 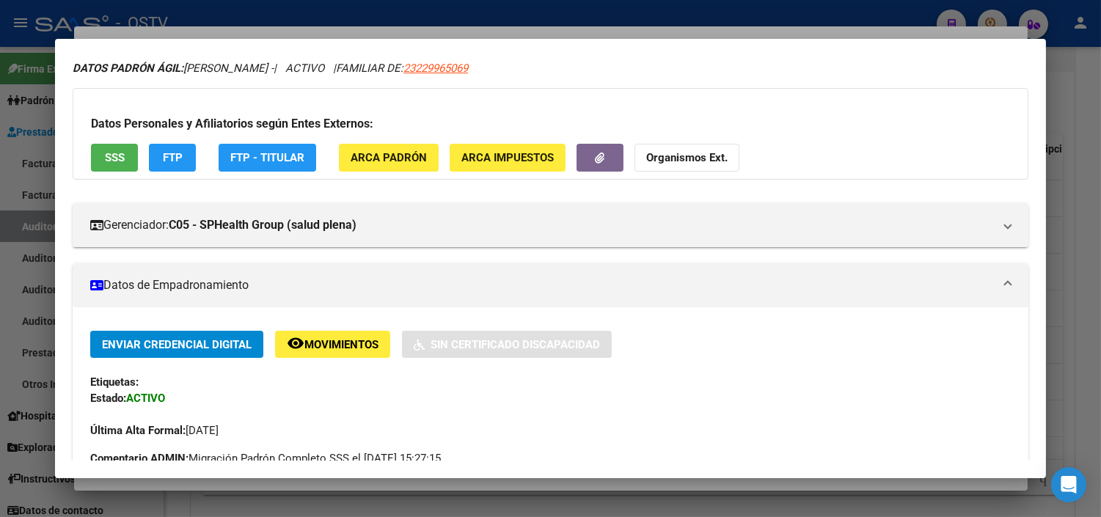 I want to click on strong: Etiquetas:, so click(x=114, y=382).